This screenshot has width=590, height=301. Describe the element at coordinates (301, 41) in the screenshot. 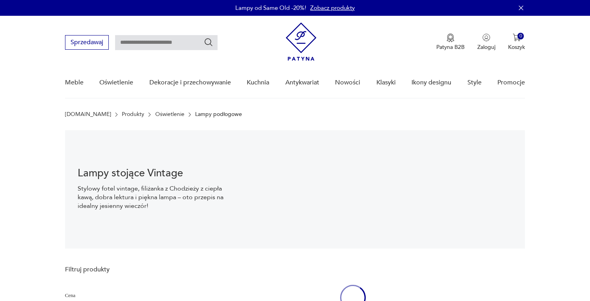

I see `img: Patyna - sklep z meblami i dekoracjami vintage` at that location.